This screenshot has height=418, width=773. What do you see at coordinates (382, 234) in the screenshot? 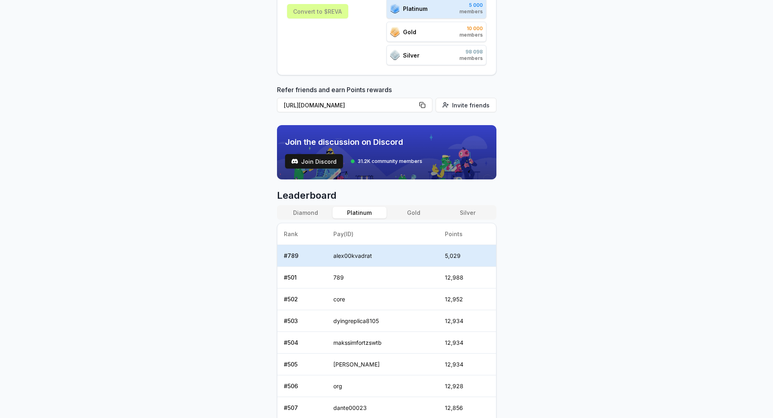
I see `th: Pay(ID)` at bounding box center [382, 234].